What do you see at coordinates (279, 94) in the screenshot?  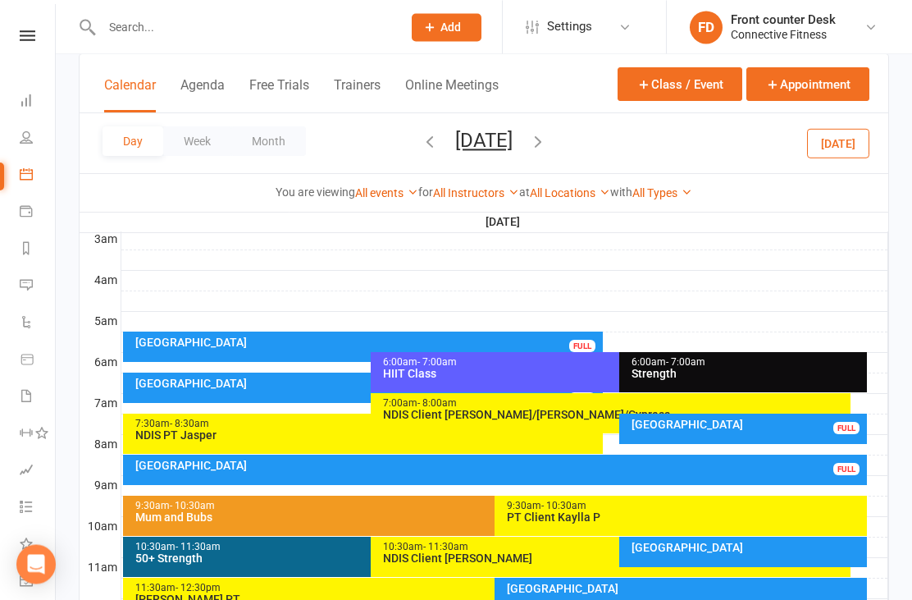 I see `button: Free Trials` at bounding box center [279, 94].